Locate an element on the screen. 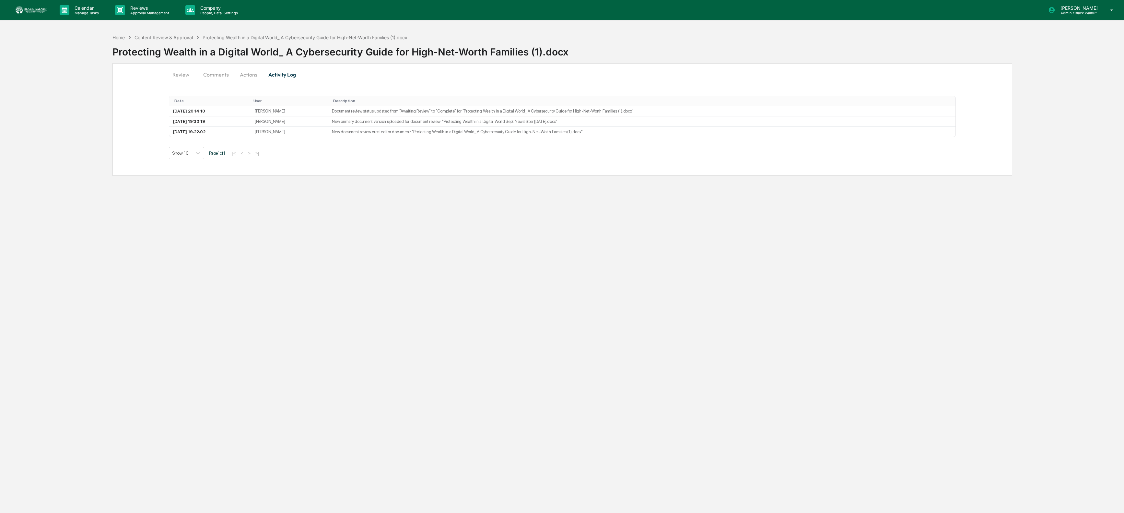 The image size is (1124, 513). button: Comments is located at coordinates (216, 75).